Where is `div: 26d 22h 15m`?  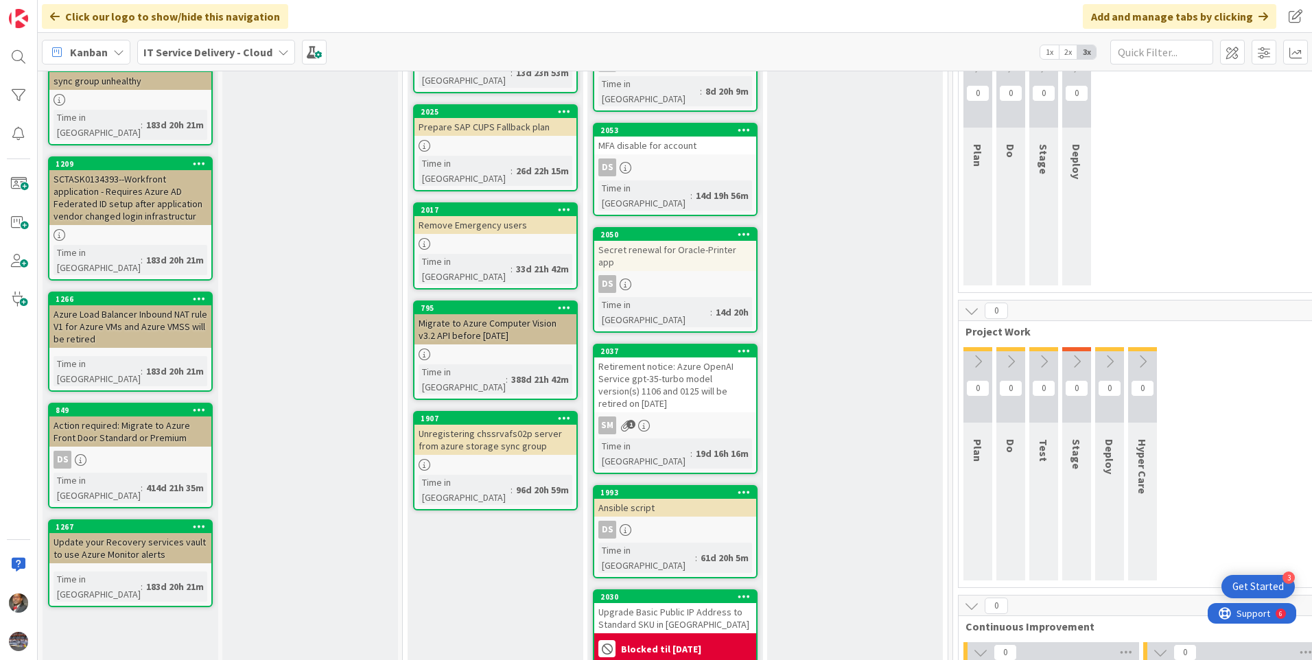 div: 26d 22h 15m is located at coordinates (542, 171).